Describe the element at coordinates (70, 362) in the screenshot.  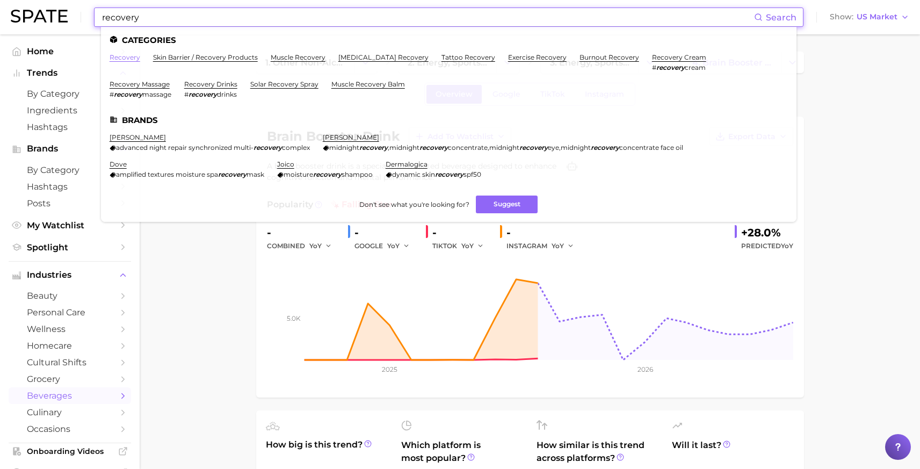
I see `span: cultural shifts` at that location.